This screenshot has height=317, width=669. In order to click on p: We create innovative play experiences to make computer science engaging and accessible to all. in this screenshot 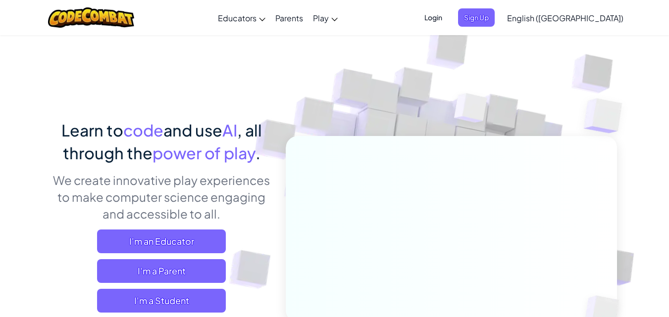, I will do `click(161, 197)`.